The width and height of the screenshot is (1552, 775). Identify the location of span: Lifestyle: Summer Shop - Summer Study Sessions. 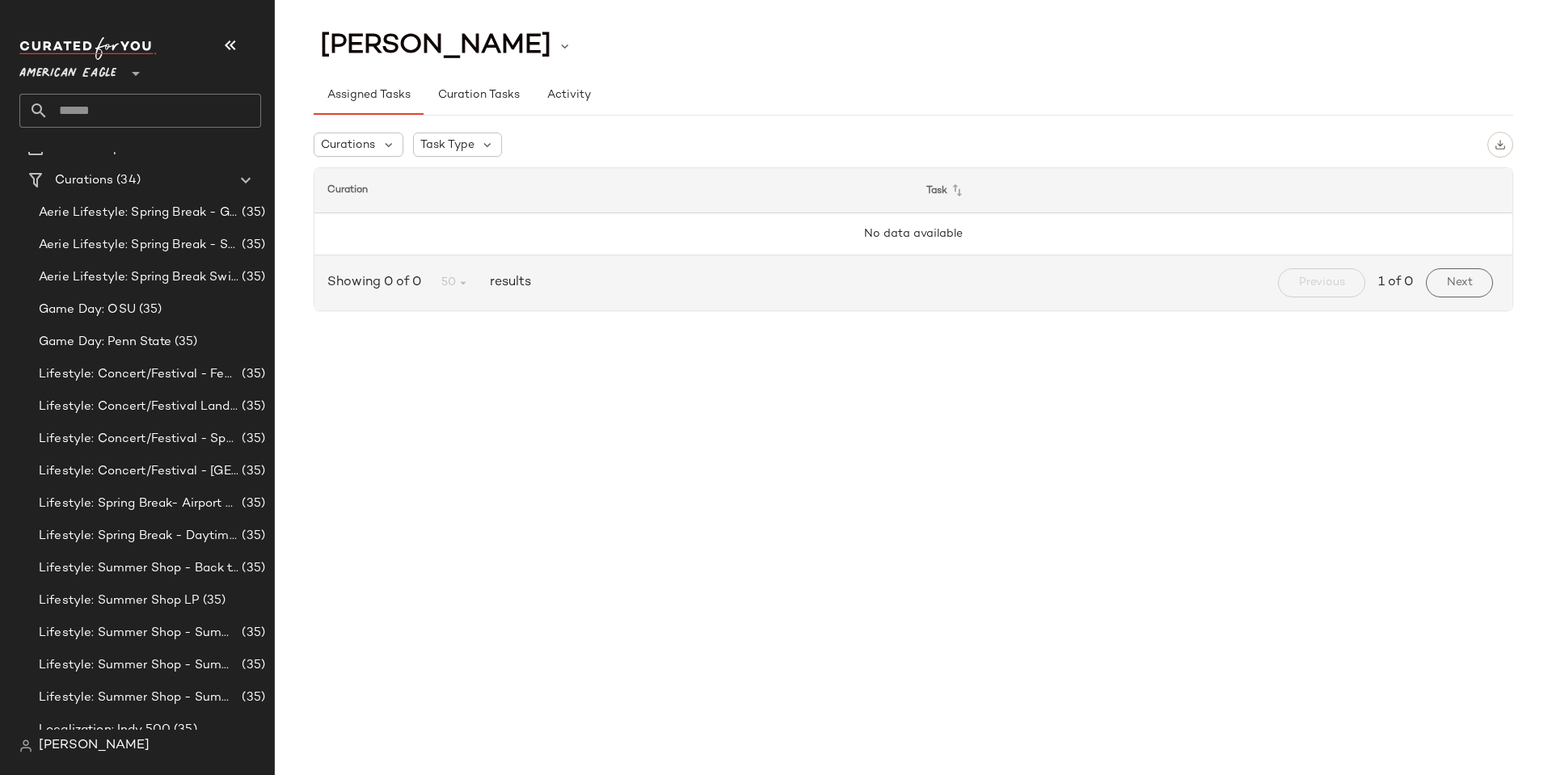
(138, 698).